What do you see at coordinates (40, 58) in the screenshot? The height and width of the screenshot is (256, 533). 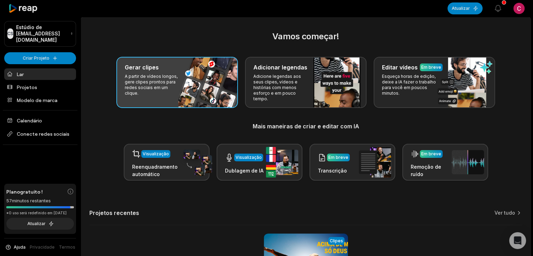 I see `button: Criar Projeto` at bounding box center [40, 58].